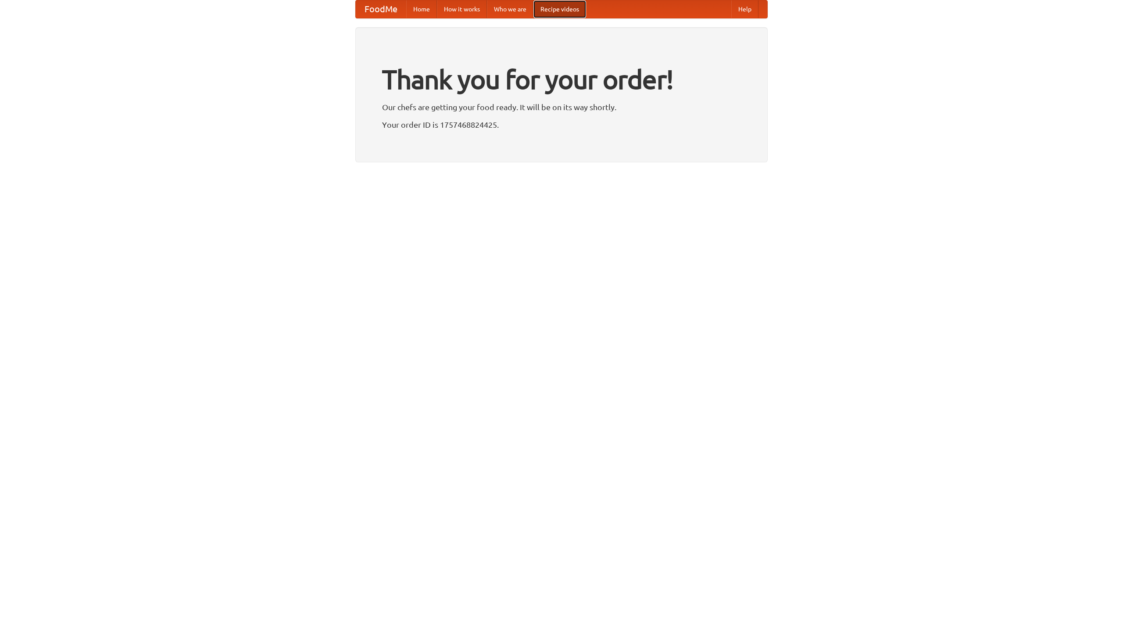 The height and width of the screenshot is (621, 1123). I want to click on a: Recipe videos, so click(560, 9).